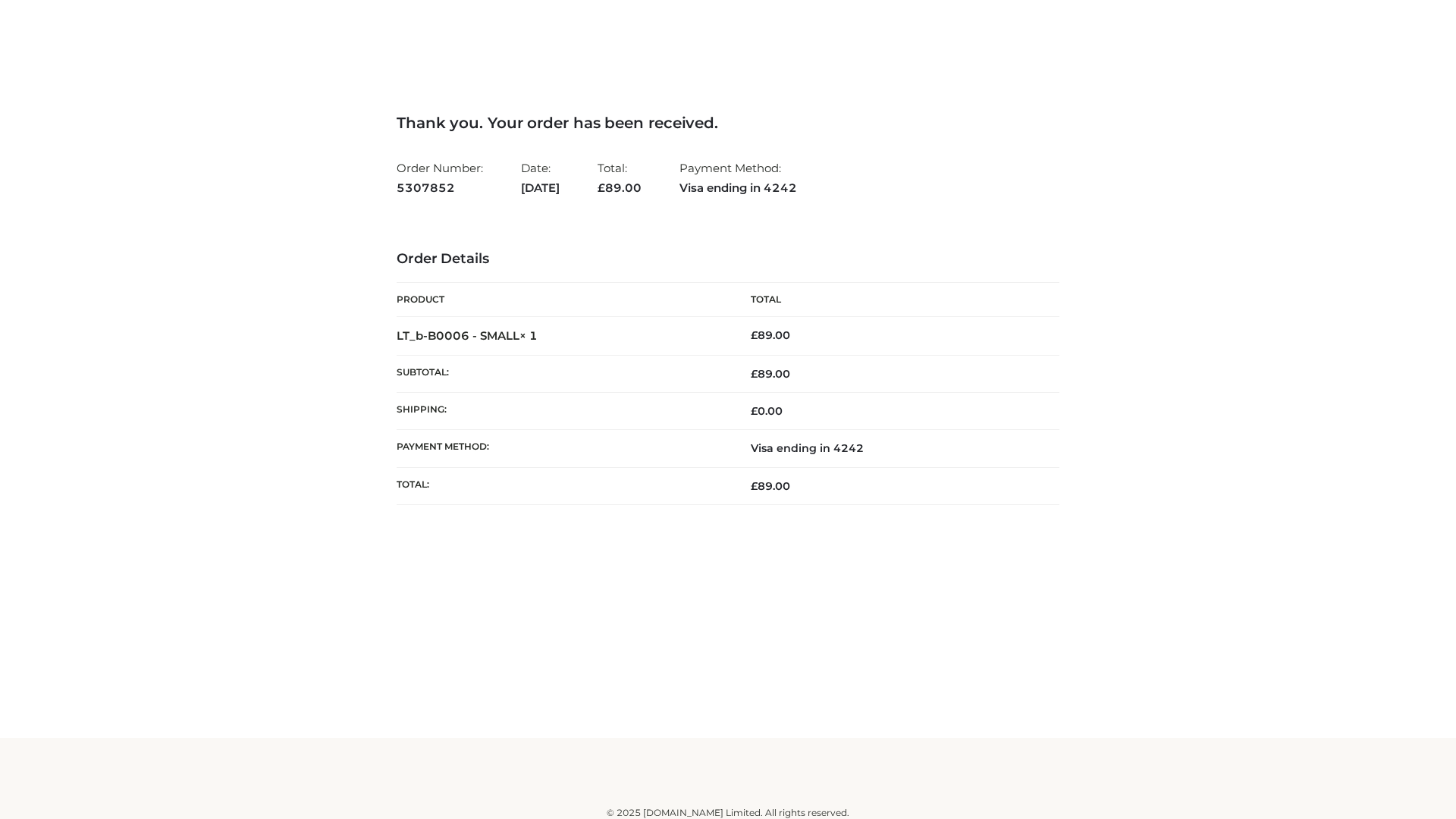  I want to click on strong: Visa ending in 4242, so click(738, 188).